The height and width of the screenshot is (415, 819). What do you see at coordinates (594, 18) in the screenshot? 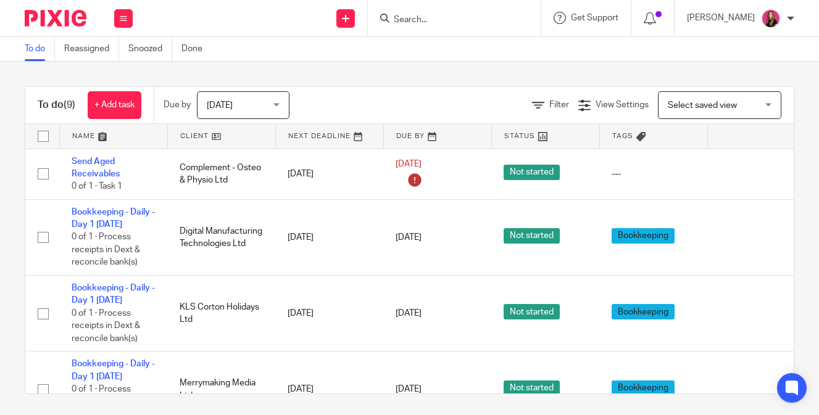
I see `span: Get Support` at bounding box center [594, 18].